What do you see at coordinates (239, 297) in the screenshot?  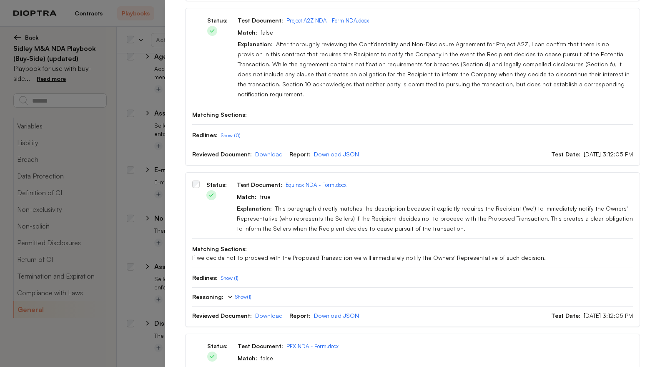 I see `button: Show(1)` at bounding box center [239, 297].